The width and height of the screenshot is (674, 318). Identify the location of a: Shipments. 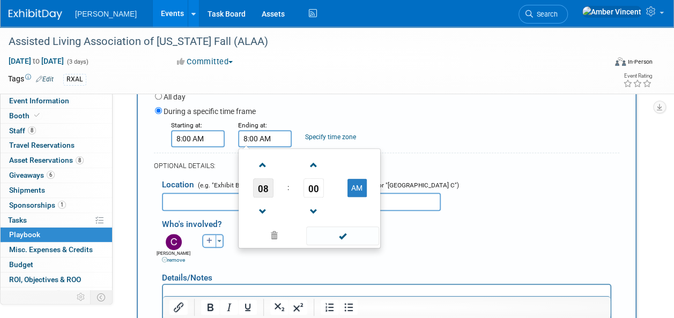
(56, 190).